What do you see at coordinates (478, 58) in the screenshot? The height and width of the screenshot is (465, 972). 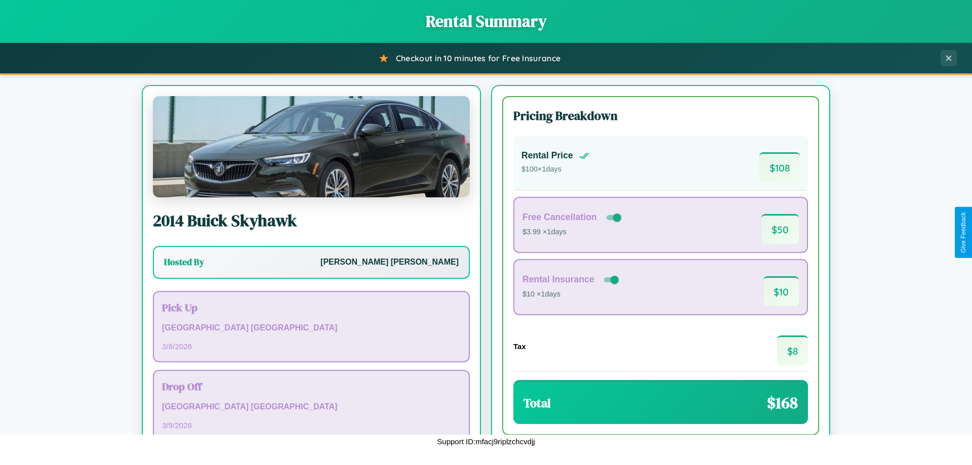 I see `span: Checkout in 10 minutes for Free Insurance` at bounding box center [478, 58].